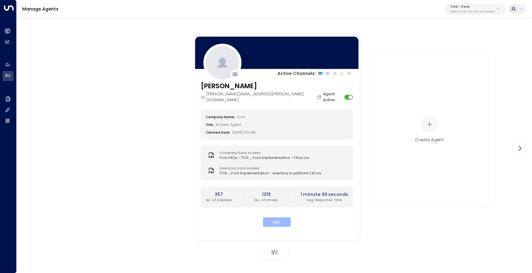  I want to click on p: No. of Emails, so click(266, 200).